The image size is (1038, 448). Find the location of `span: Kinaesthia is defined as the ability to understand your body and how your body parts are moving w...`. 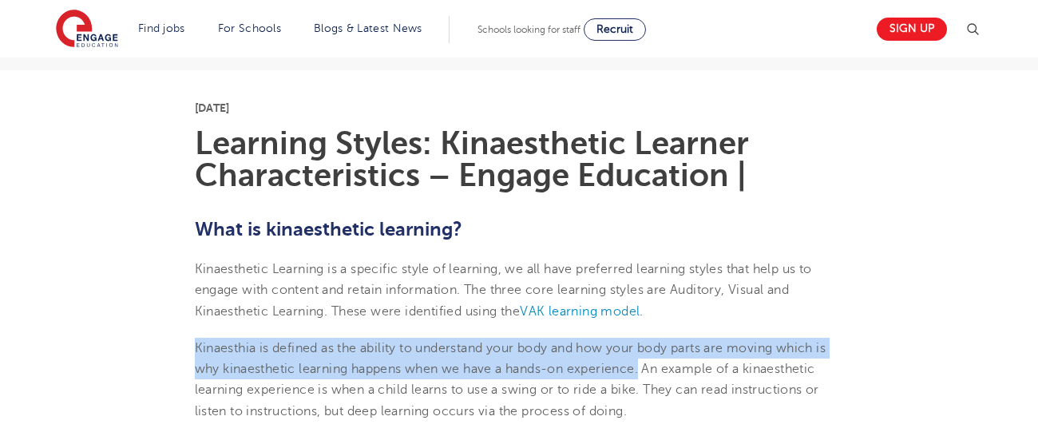

span: Kinaesthia is defined as the ability to understand your body and how your body parts are moving w... is located at coordinates (510, 358).